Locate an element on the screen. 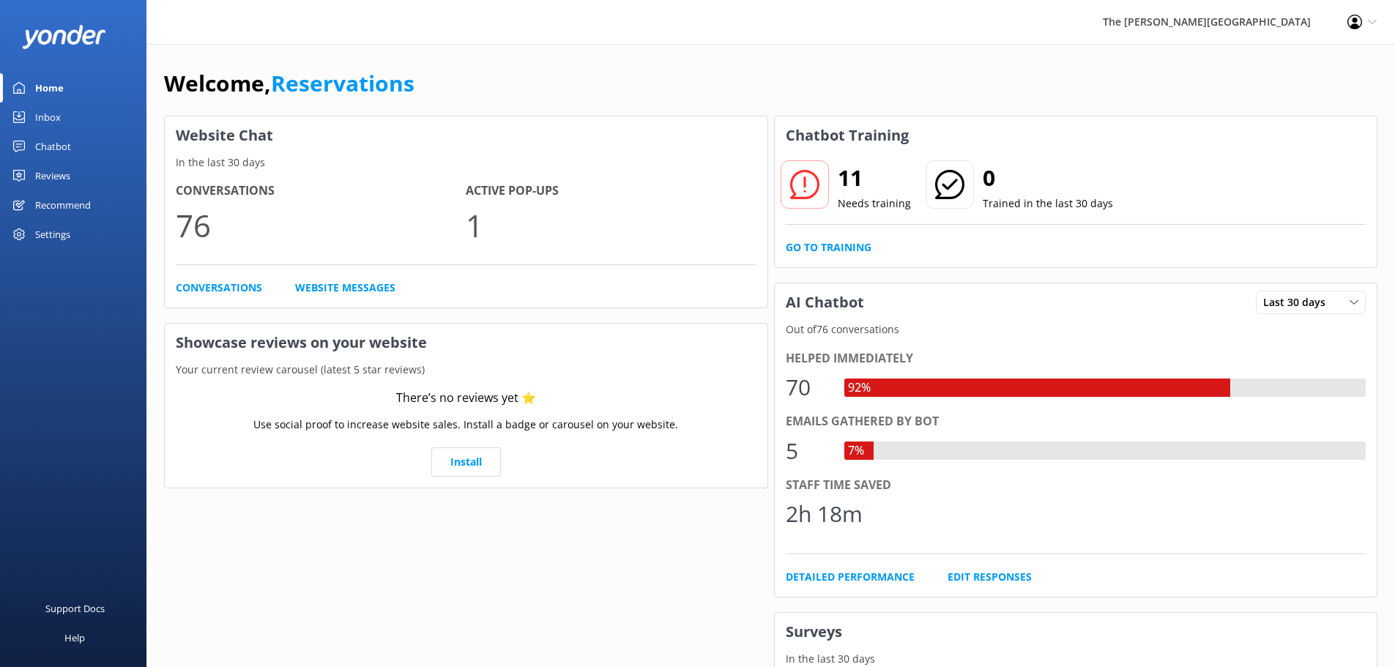  h4: Conversations is located at coordinates (321, 191).